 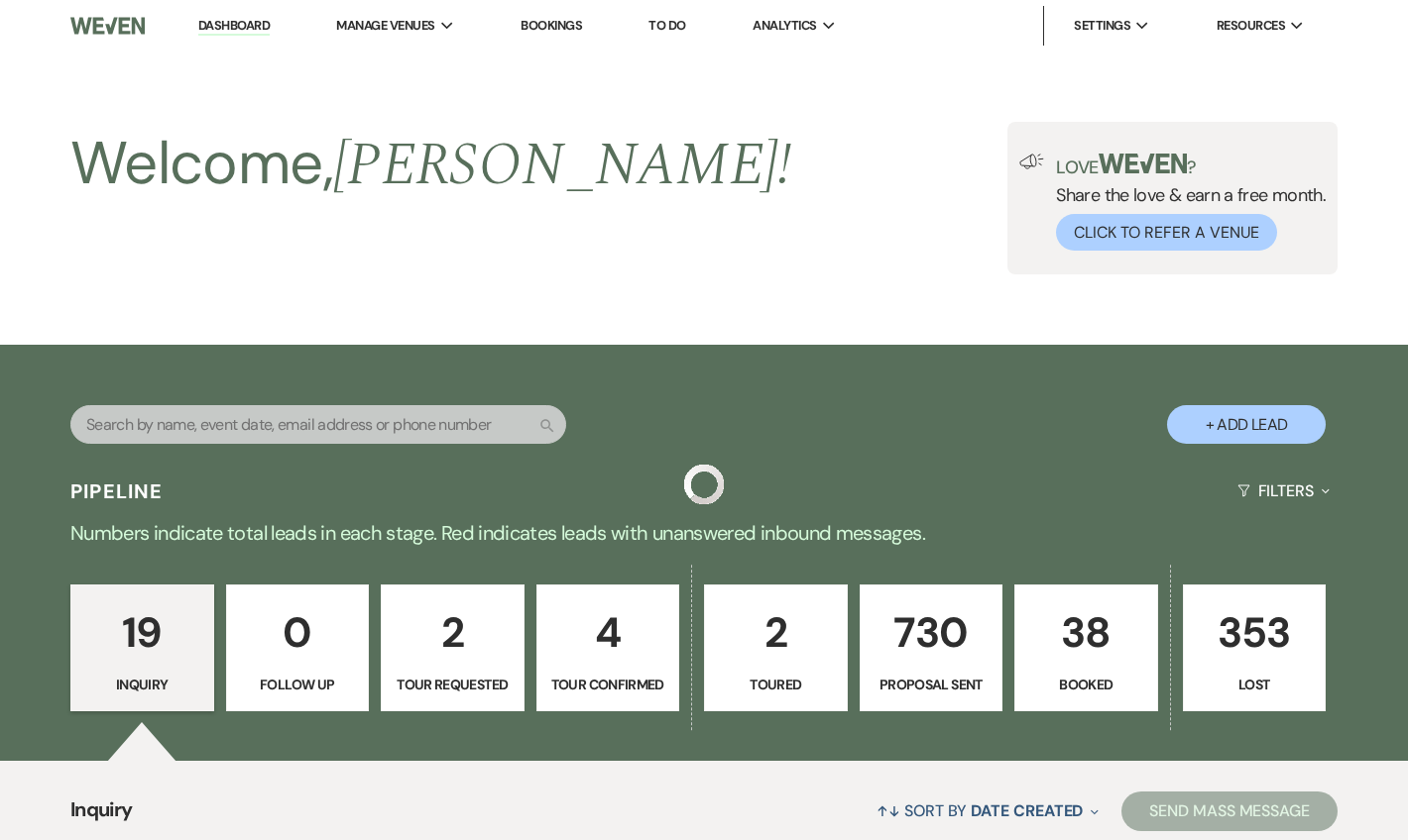 I want to click on button: Send Mass Message, so click(x=1229, y=812).